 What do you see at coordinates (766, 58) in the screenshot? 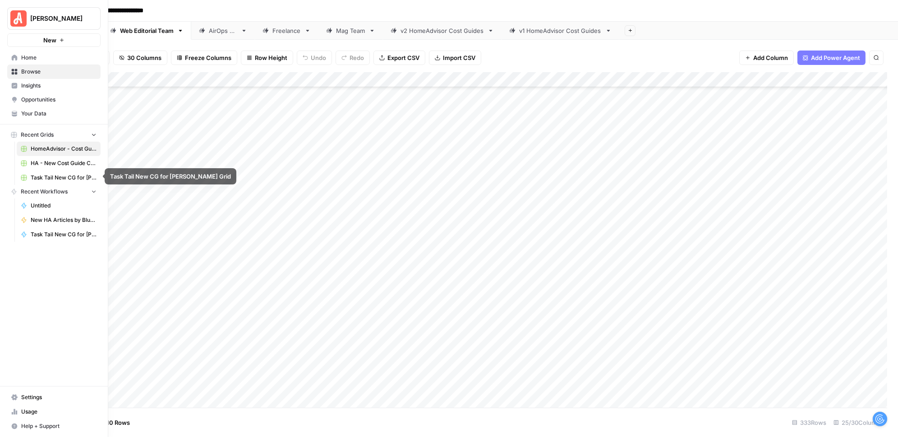
I see `button: Add Column` at bounding box center [766, 58].